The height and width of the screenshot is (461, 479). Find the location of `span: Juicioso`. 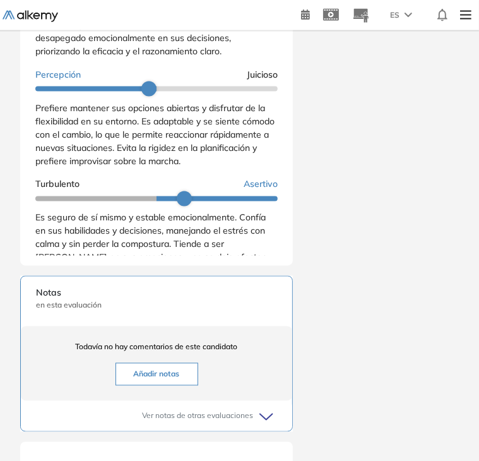

span: Juicioso is located at coordinates (262, 74).